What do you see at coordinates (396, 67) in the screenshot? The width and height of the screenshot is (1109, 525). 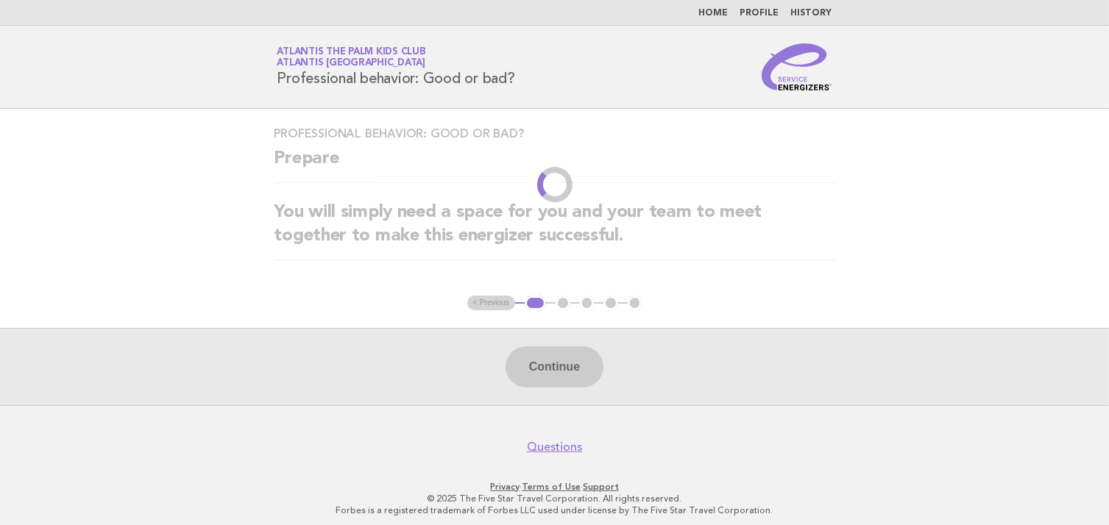 I see `h1: Professional behavior: Good or bad?` at bounding box center [396, 67].